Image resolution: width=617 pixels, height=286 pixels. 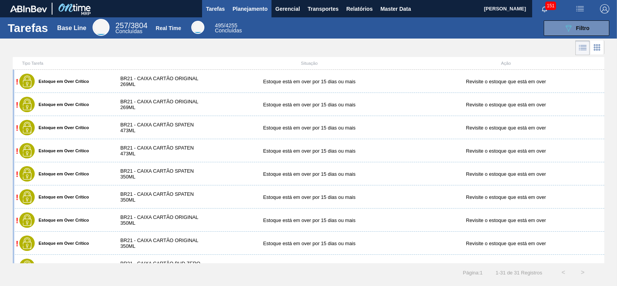 What do you see at coordinates (63, 63) in the screenshot?
I see `div: Tipo Tarefa` at bounding box center [63, 63].